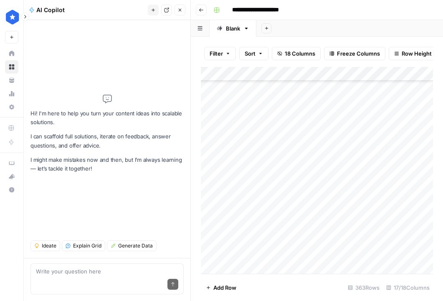 Image resolution: width=443 pixels, height=301 pixels. What do you see at coordinates (358, 53) in the screenshot?
I see `span: Freeze Columns` at bounding box center [358, 53].